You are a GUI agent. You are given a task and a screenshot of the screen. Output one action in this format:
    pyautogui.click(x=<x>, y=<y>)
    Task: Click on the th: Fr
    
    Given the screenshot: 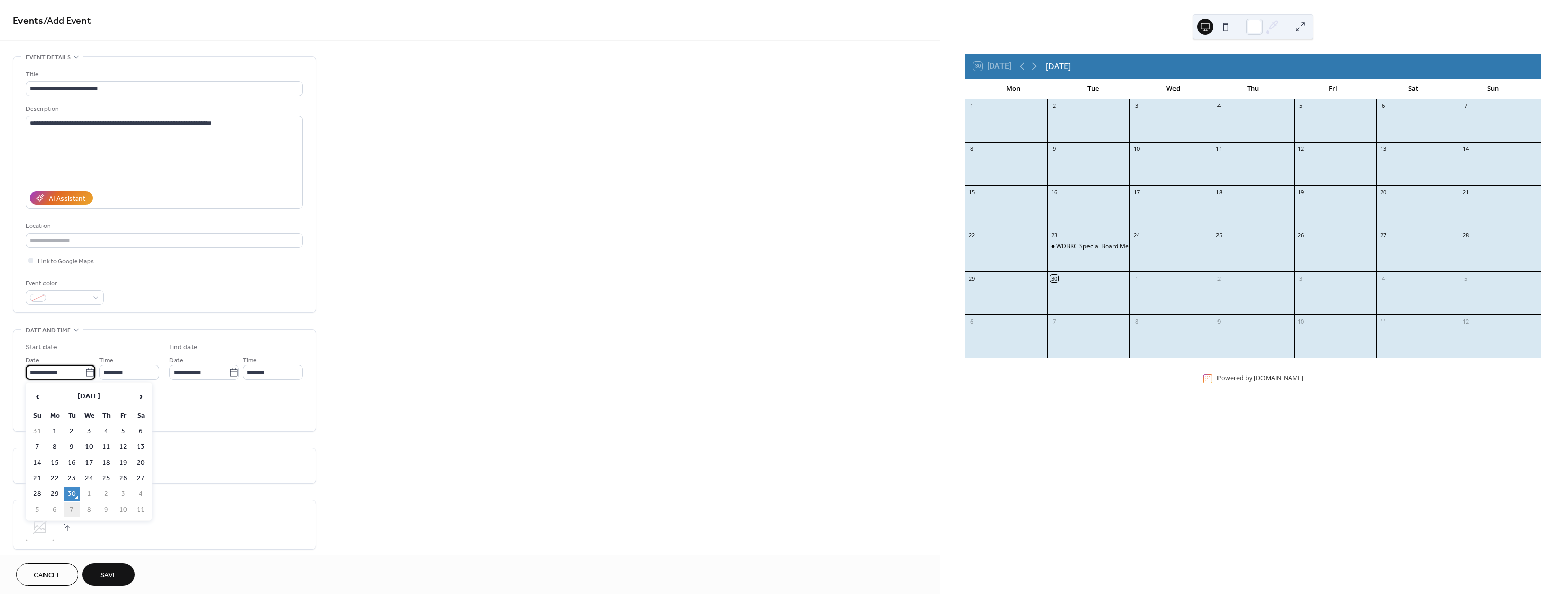 What is the action you would take?
    pyautogui.click(x=123, y=416)
    